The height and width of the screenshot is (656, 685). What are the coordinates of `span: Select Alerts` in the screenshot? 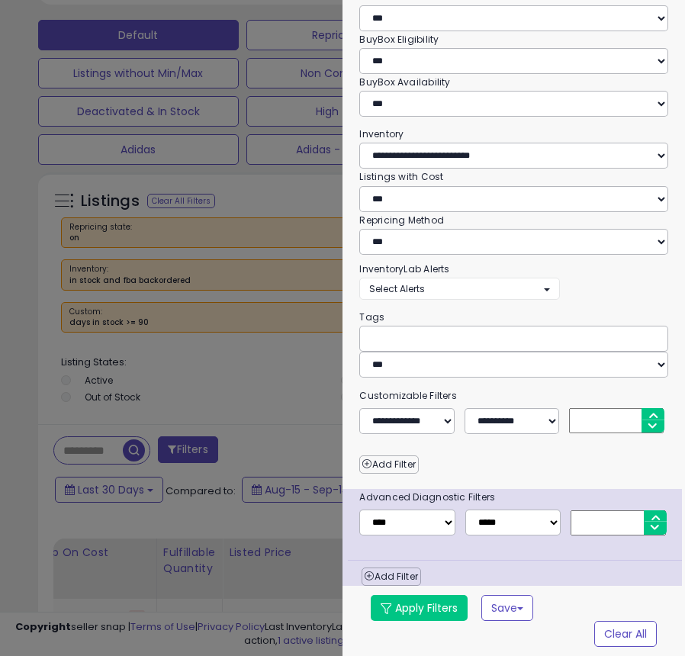 It's located at (397, 288).